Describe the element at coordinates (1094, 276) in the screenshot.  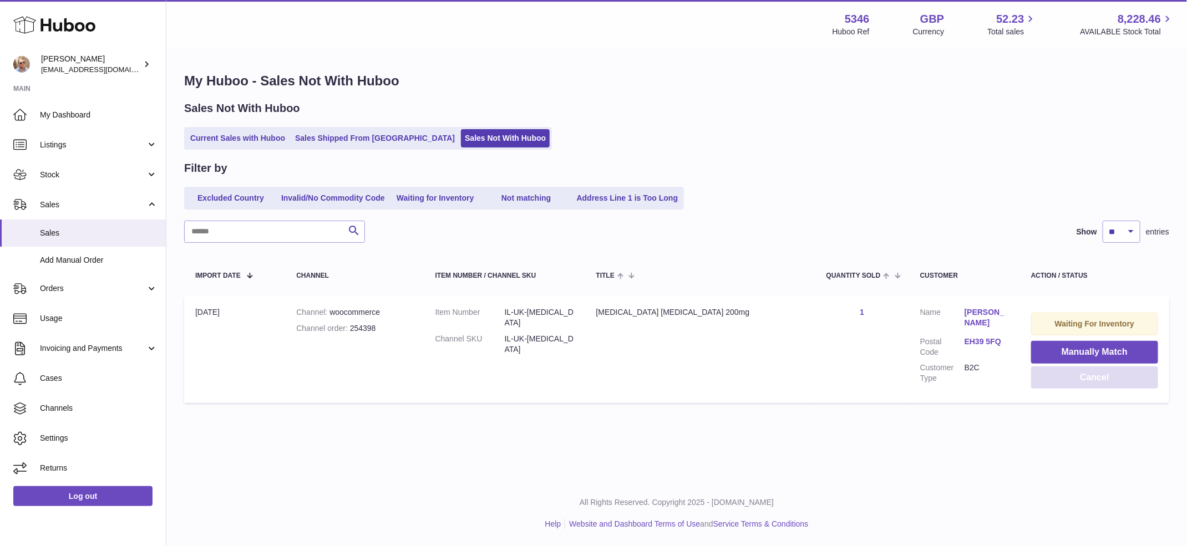
I see `div: Action / Status` at that location.